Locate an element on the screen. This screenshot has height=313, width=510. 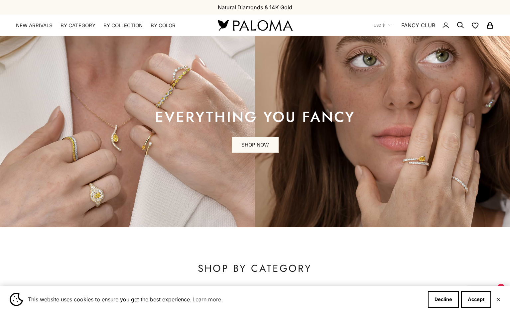
span: This website uses cookies to ensure you get the best experience. is located at coordinates (225, 299).